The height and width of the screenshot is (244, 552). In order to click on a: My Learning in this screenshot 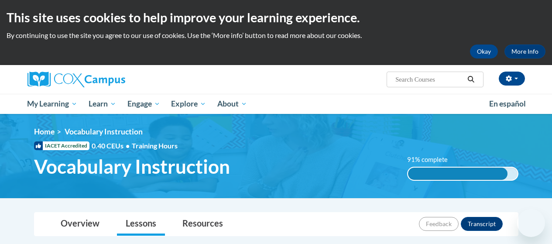, I will do `click(52, 104)`.